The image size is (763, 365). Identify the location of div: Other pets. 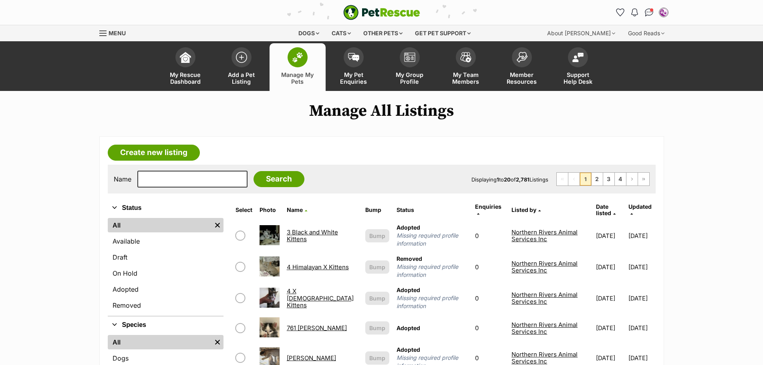
(383, 33).